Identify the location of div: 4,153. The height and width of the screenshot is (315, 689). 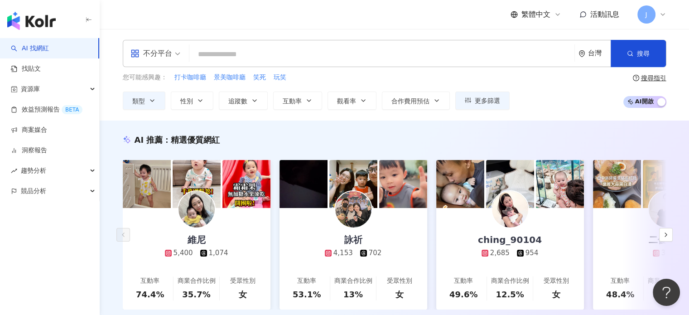
(343, 253).